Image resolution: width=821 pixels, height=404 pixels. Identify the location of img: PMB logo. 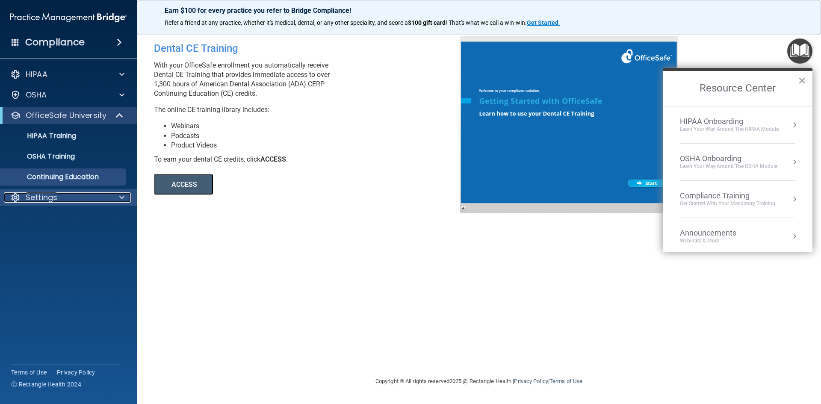
(68, 18).